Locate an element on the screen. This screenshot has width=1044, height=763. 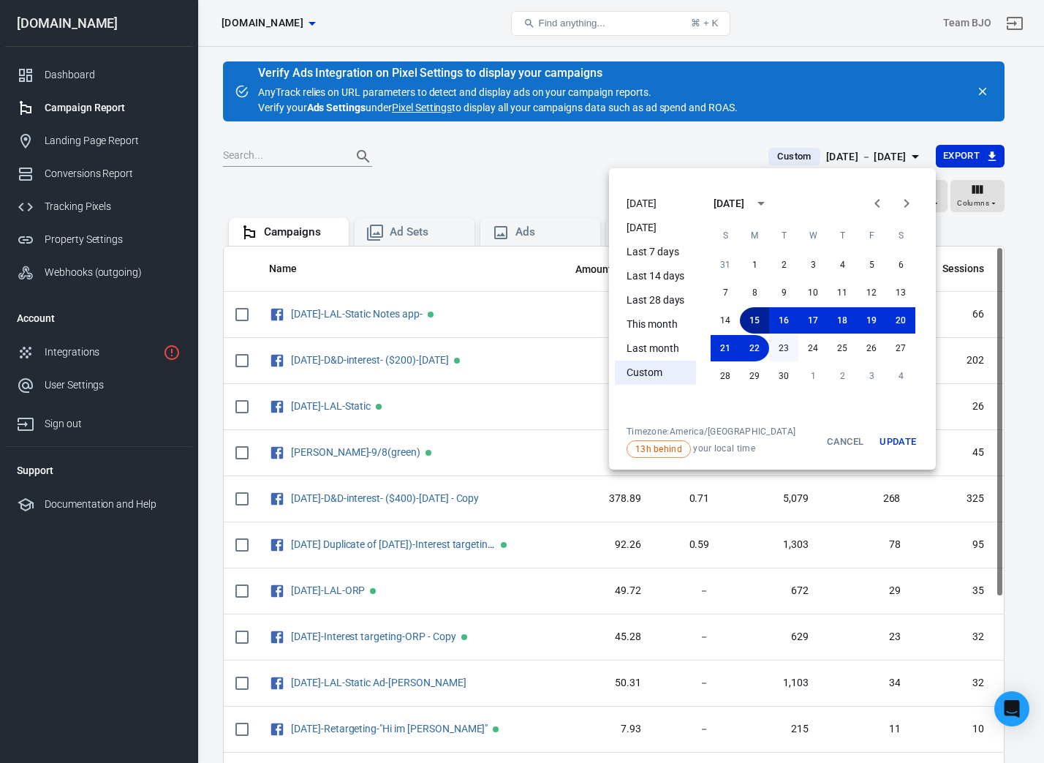
button: 15 is located at coordinates (755, 320).